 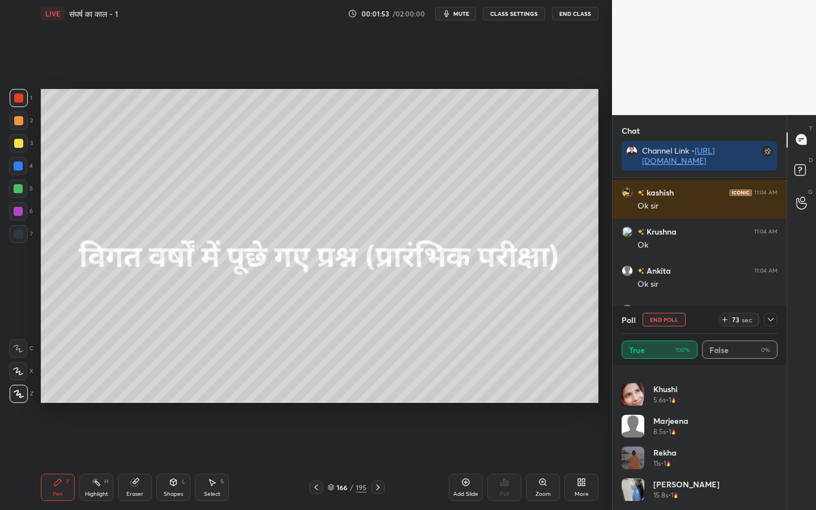 I want to click on button: End Class, so click(x=575, y=14).